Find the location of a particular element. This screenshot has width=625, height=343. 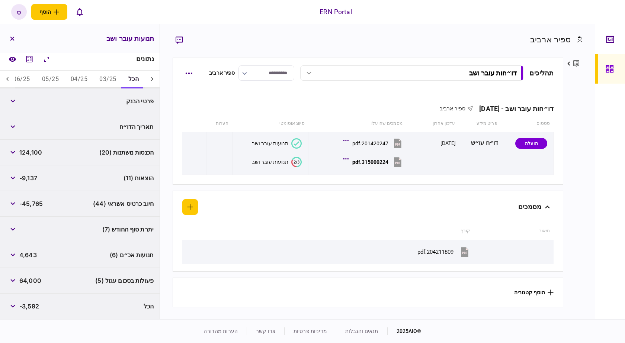

div: תהליכים is located at coordinates (541, 73).